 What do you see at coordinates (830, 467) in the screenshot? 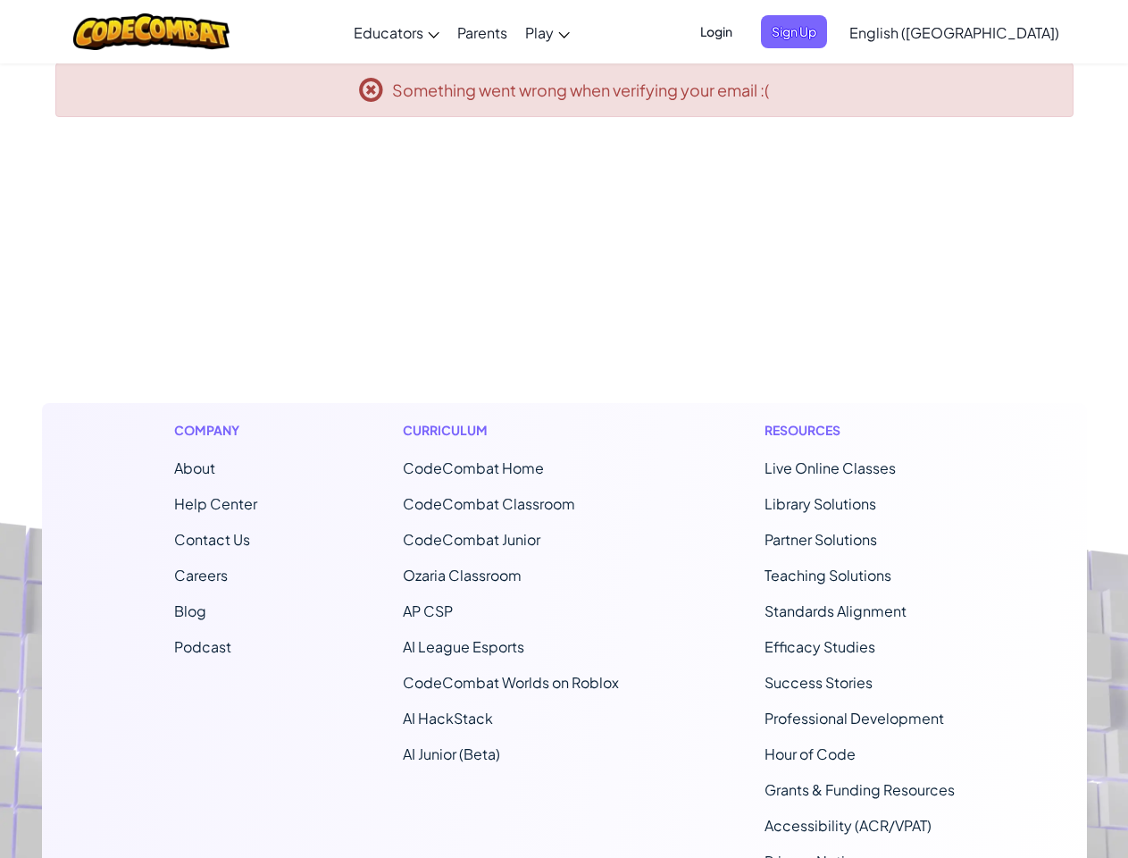
I see `a: Live Online Classes` at bounding box center [830, 467].